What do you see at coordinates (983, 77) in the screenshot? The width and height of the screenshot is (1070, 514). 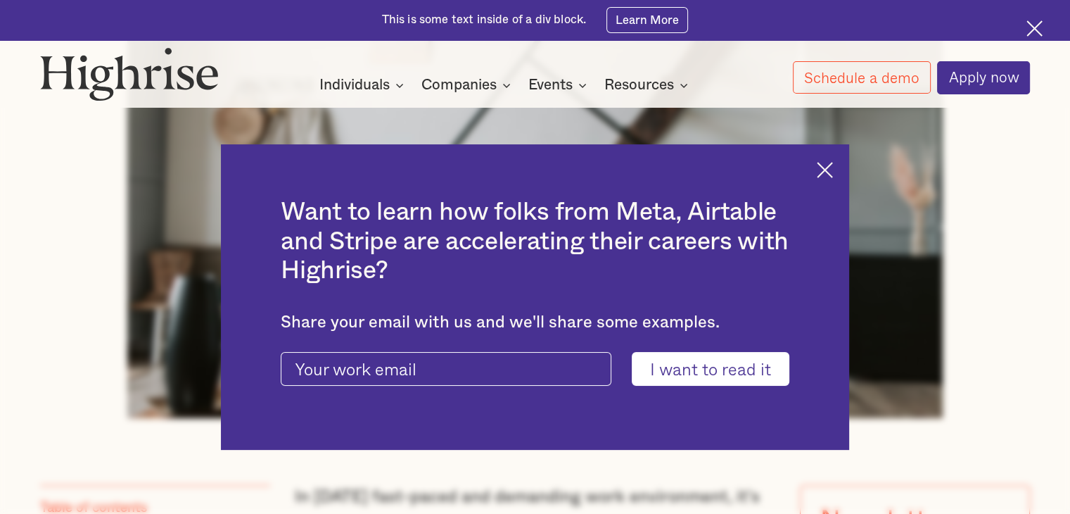 I see `a: Apply now` at bounding box center [983, 77].